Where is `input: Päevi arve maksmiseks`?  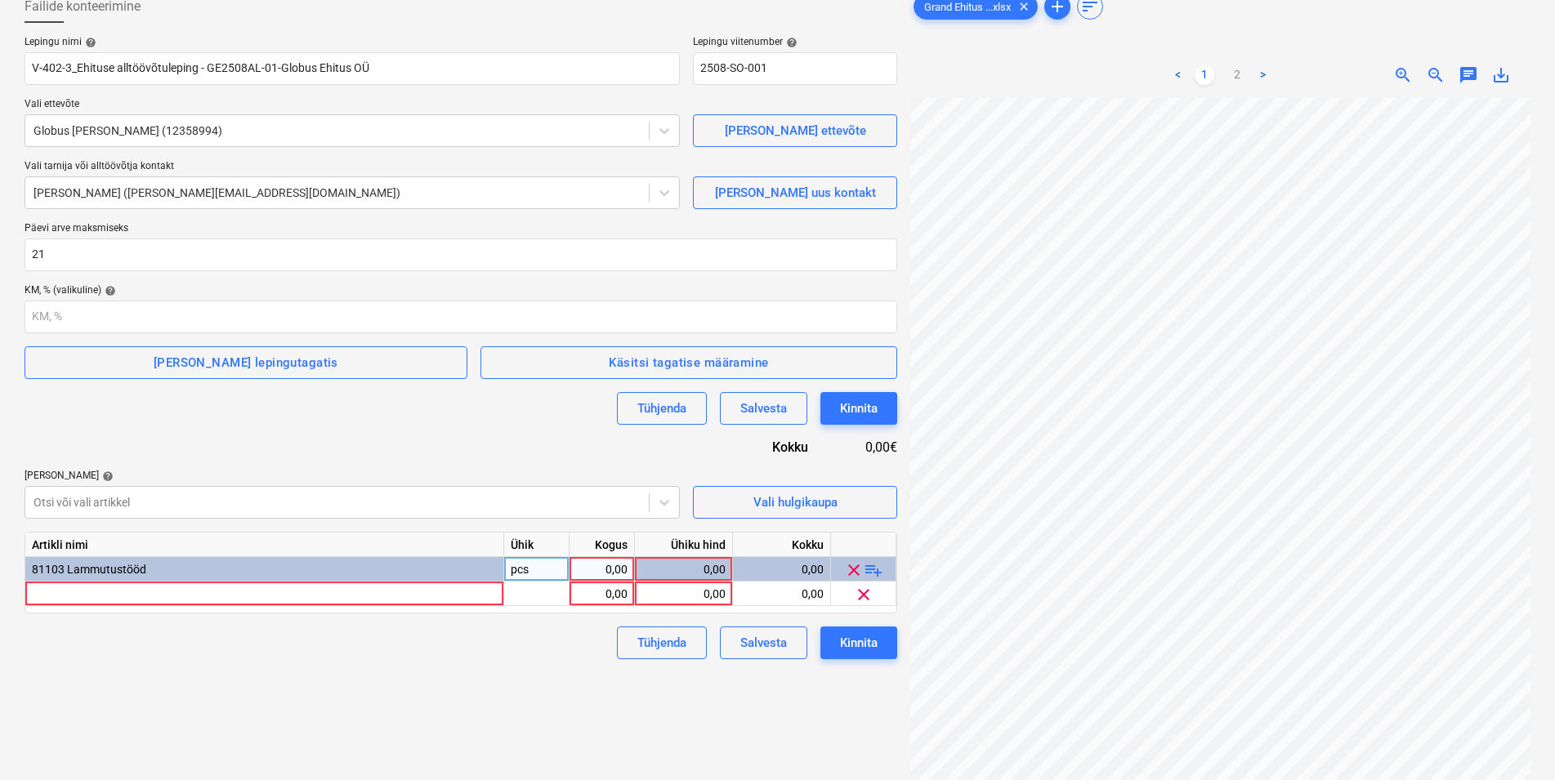
input: Päevi arve maksmiseks is located at coordinates (461, 255).